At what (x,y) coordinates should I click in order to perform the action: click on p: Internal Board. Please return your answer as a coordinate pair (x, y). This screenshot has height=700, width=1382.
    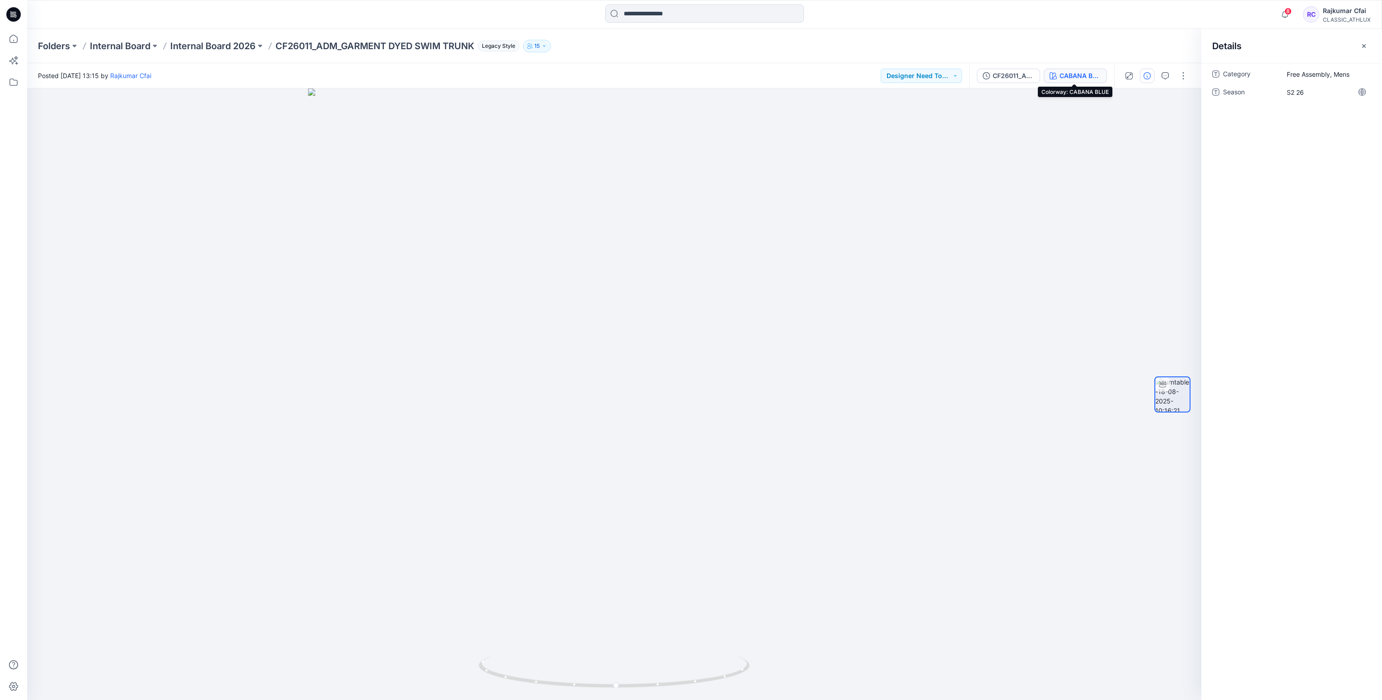
    Looking at the image, I should click on (120, 46).